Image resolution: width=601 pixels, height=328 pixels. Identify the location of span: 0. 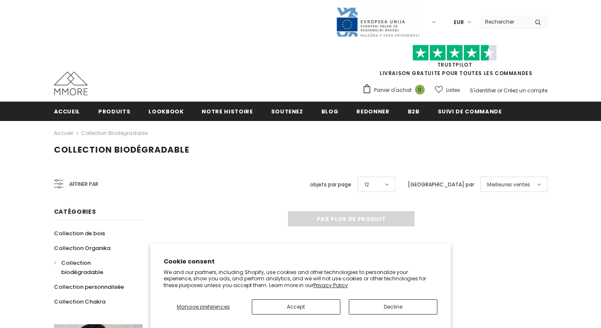
(420, 89).